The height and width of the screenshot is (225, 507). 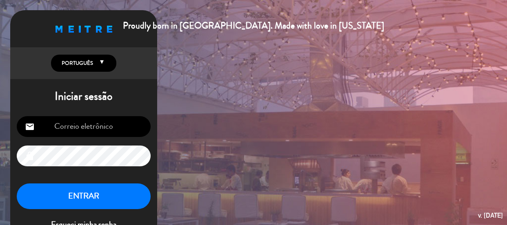 What do you see at coordinates (84, 196) in the screenshot?
I see `button: ENTRAR` at bounding box center [84, 196].